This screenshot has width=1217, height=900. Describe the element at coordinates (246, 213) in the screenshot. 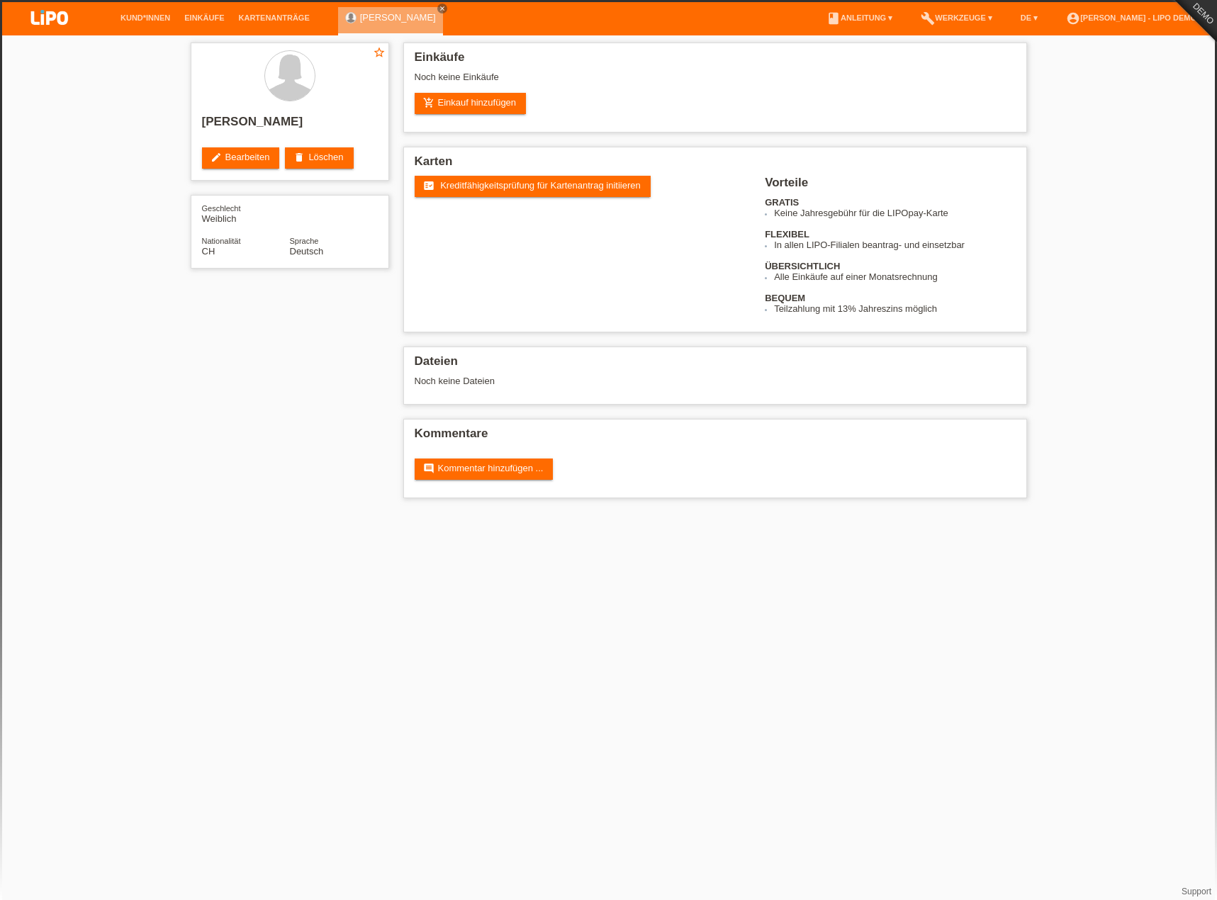

I see `div: Weiblich` at that location.